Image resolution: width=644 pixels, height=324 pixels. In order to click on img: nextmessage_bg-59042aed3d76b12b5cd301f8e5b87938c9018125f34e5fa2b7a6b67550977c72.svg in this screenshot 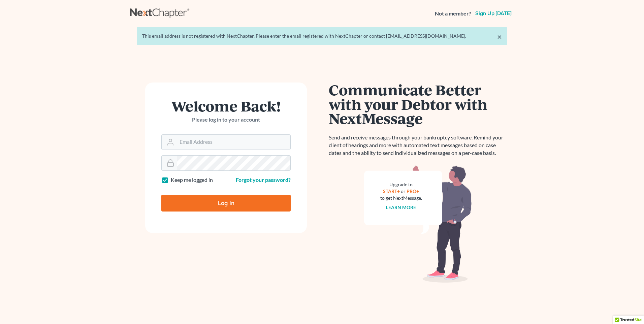, I will do `click(418, 224)`.